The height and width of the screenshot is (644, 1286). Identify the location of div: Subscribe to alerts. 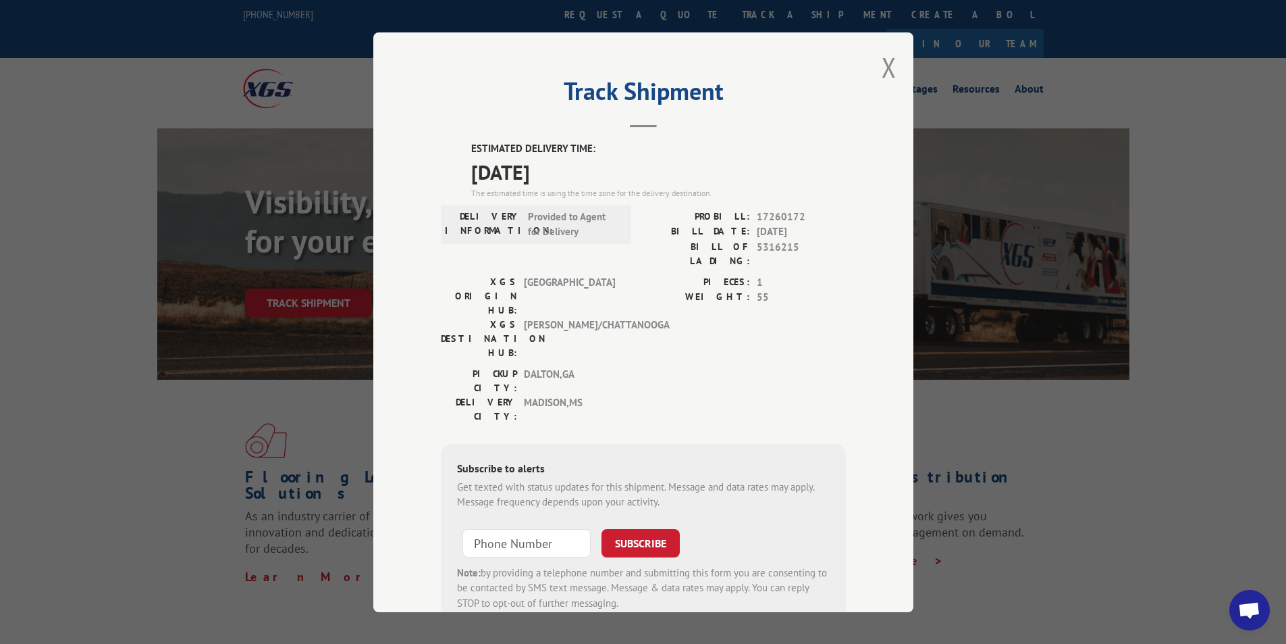
(644, 469).